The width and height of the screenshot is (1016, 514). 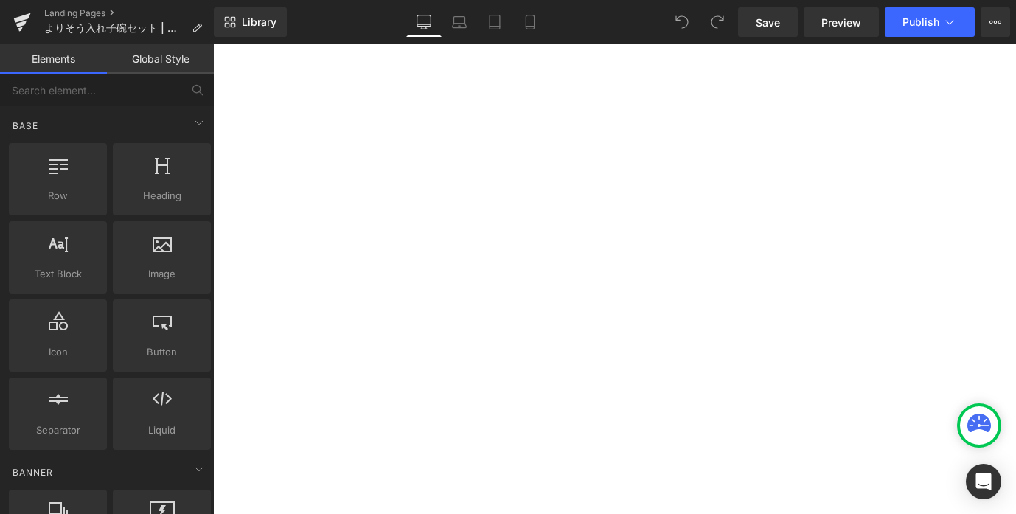 I want to click on span: Image, so click(x=162, y=274).